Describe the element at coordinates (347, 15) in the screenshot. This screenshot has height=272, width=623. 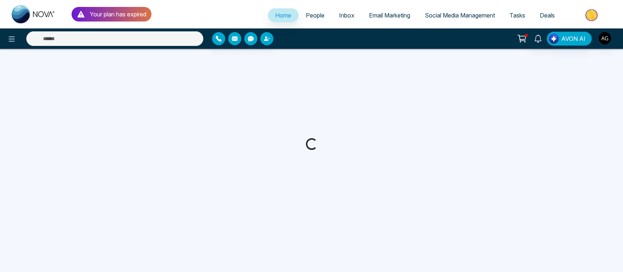
I see `a: Inbox` at that location.